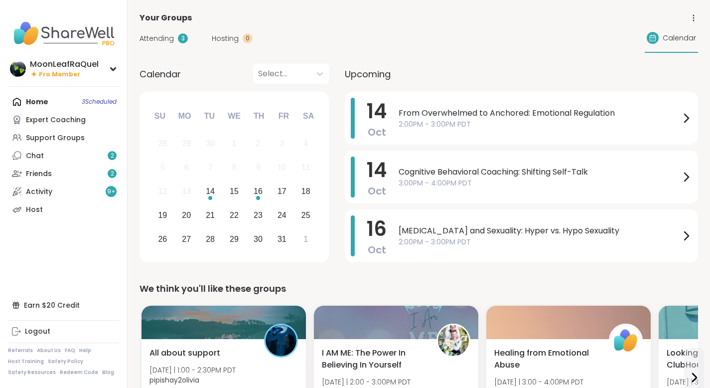 This screenshot has height=388, width=710. I want to click on div: 2, so click(258, 143).